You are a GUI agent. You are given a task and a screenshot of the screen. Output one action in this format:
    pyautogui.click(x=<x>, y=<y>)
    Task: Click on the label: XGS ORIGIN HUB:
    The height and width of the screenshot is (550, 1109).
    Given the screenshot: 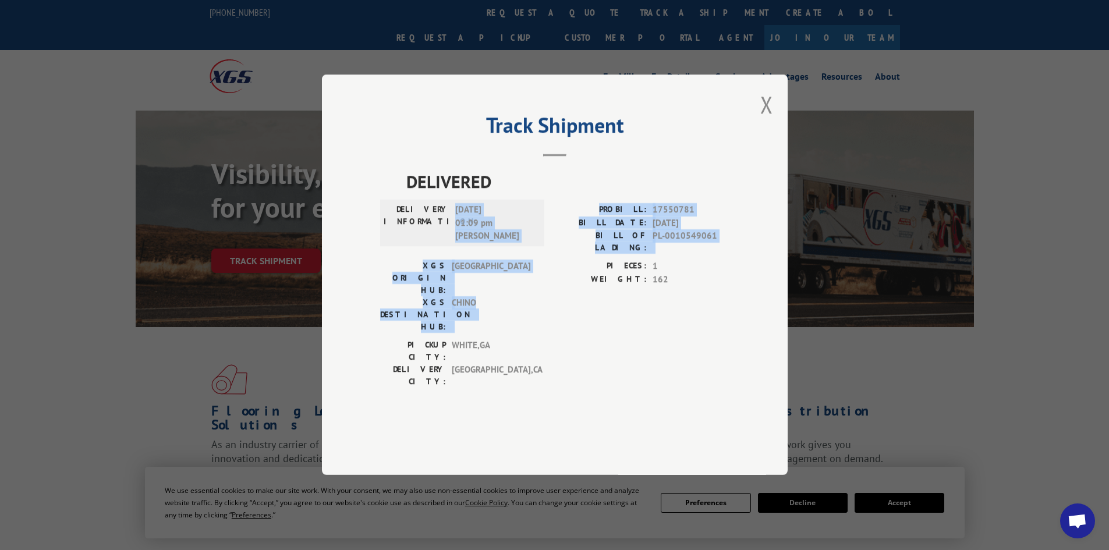 What is the action you would take?
    pyautogui.click(x=413, y=278)
    